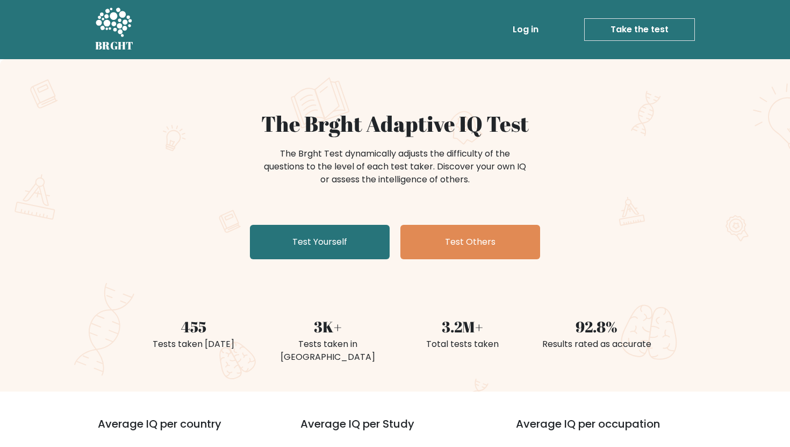 Image resolution: width=790 pixels, height=447 pixels. I want to click on h5: BRGHT, so click(114, 46).